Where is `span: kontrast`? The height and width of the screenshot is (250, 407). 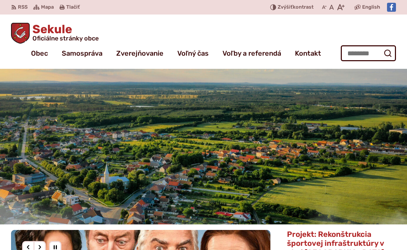 span: kontrast is located at coordinates (296, 7).